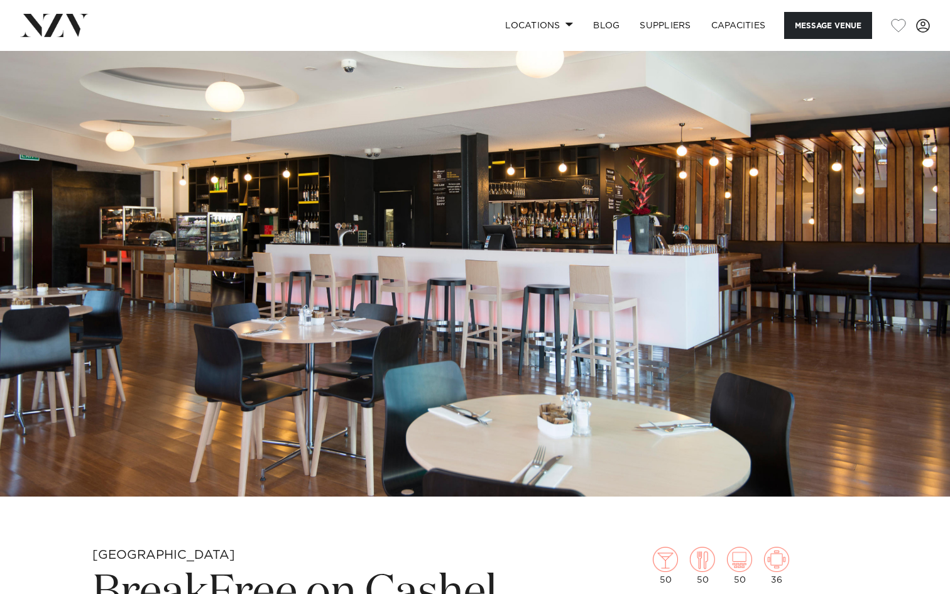 Image resolution: width=950 pixels, height=594 pixels. I want to click on a: SUPPLIERS, so click(665, 25).